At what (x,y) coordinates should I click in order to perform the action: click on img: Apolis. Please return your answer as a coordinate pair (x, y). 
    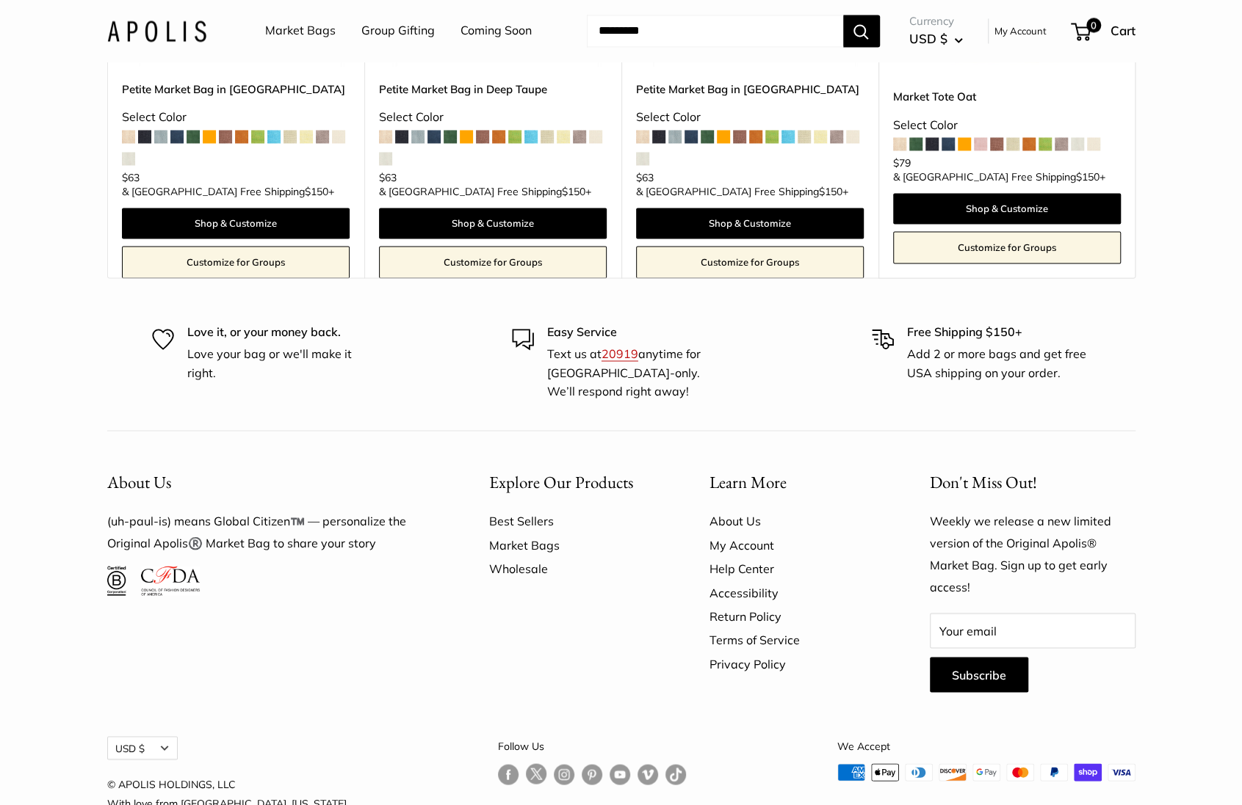
    Looking at the image, I should click on (156, 30).